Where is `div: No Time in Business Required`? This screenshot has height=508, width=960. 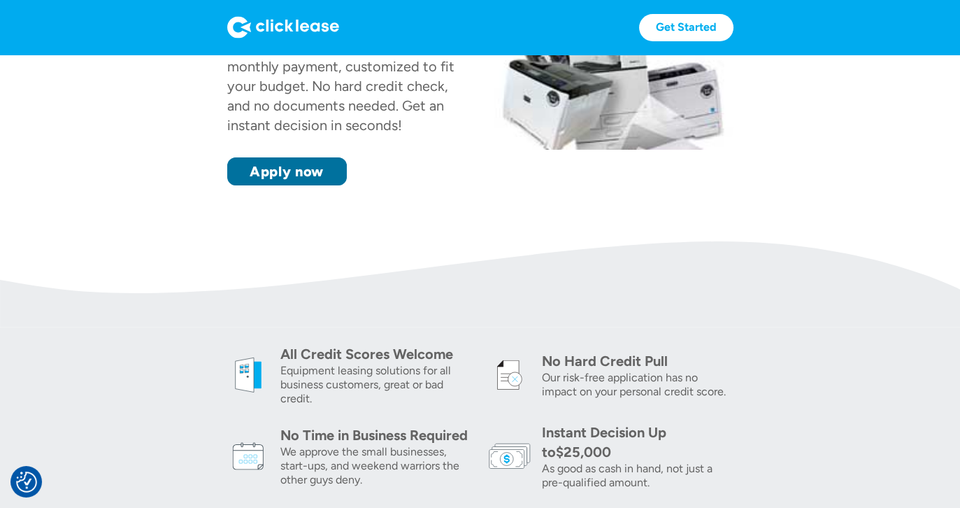 div: No Time in Business Required is located at coordinates (376, 435).